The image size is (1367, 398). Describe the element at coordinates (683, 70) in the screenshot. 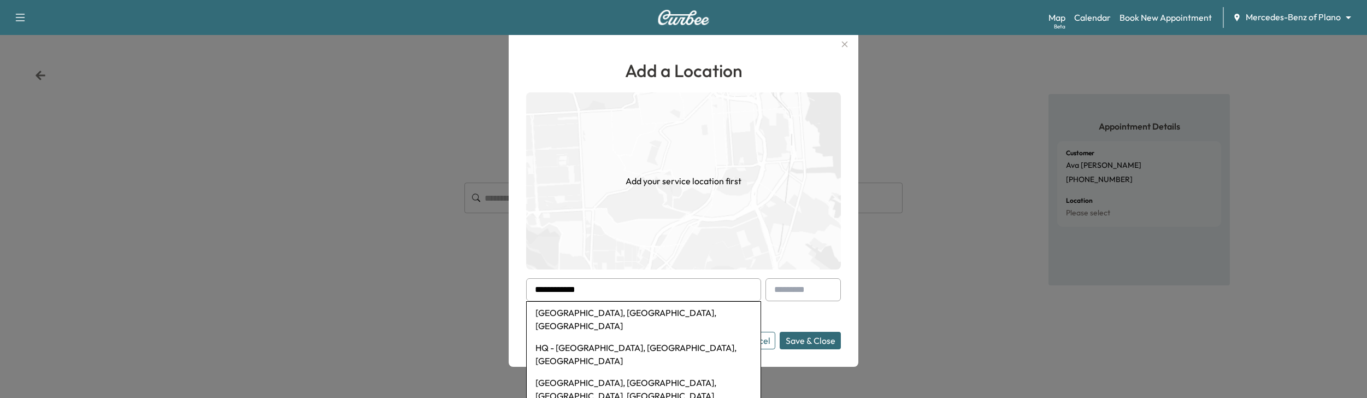

I see `h1: Add a Location` at that location.